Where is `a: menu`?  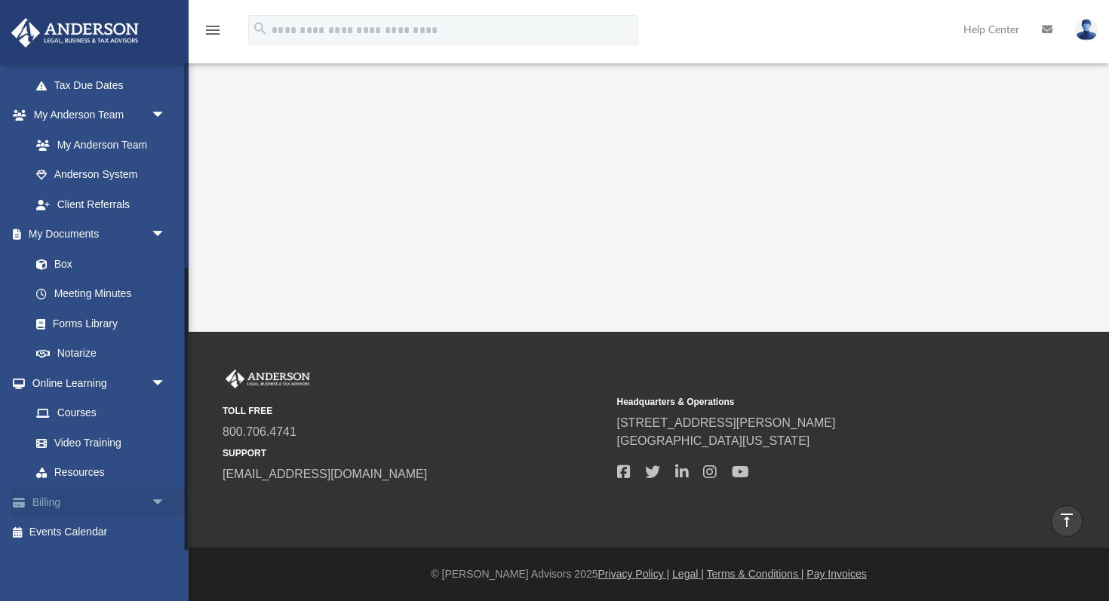 a: menu is located at coordinates (213, 34).